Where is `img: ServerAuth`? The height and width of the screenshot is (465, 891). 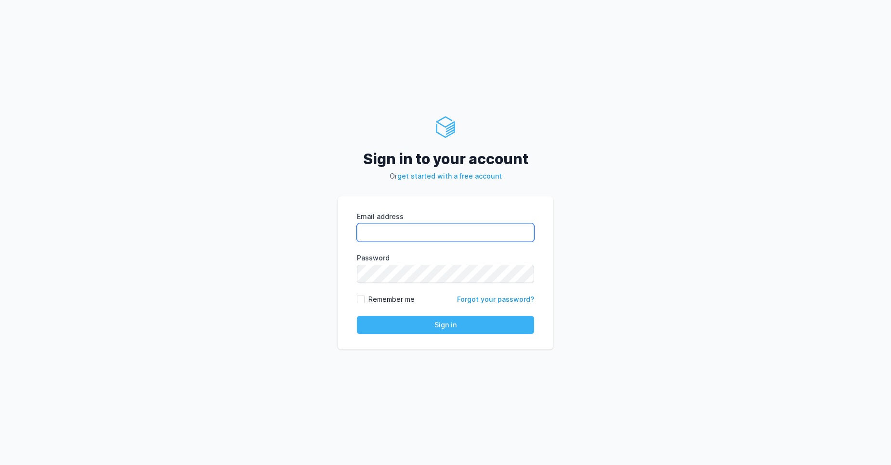
img: ServerAuth is located at coordinates (445, 127).